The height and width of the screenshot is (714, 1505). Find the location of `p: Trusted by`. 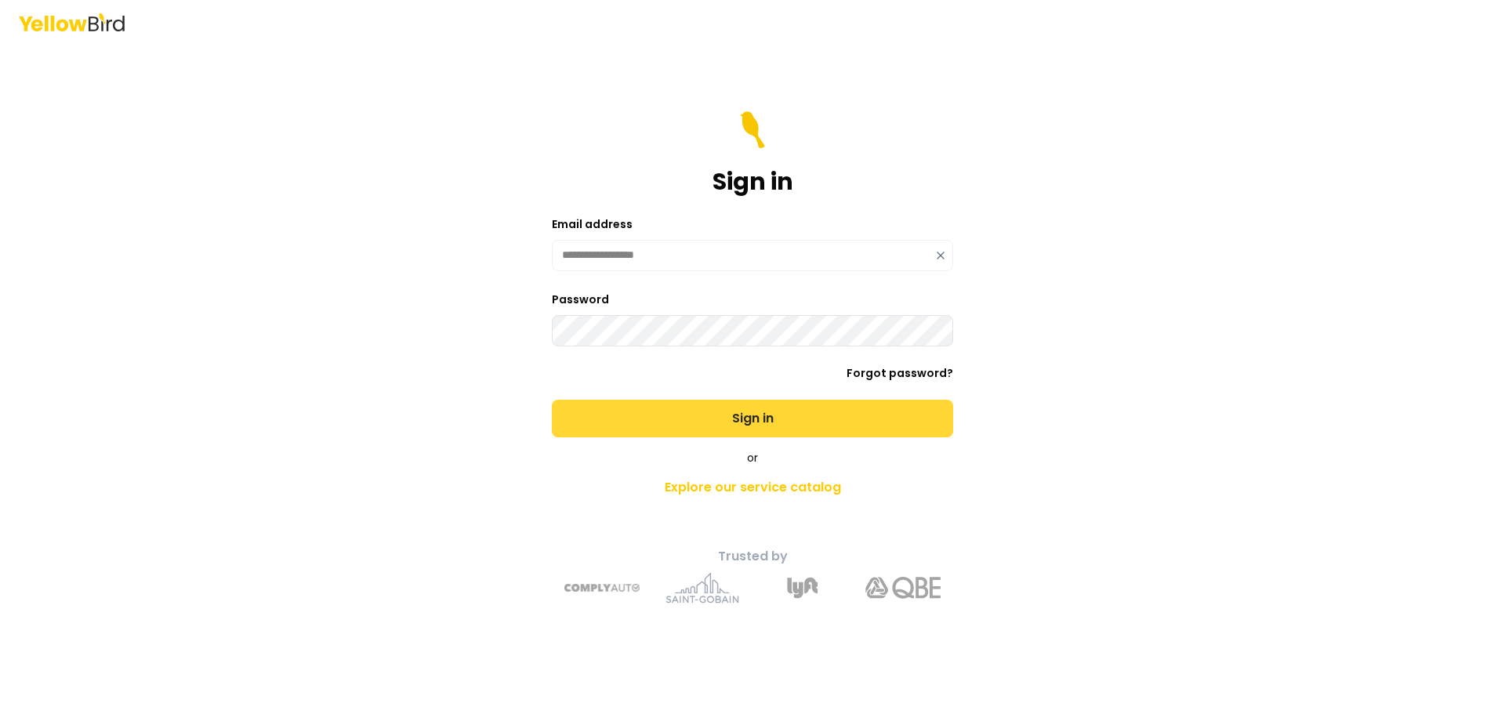

p: Trusted by is located at coordinates (753, 557).